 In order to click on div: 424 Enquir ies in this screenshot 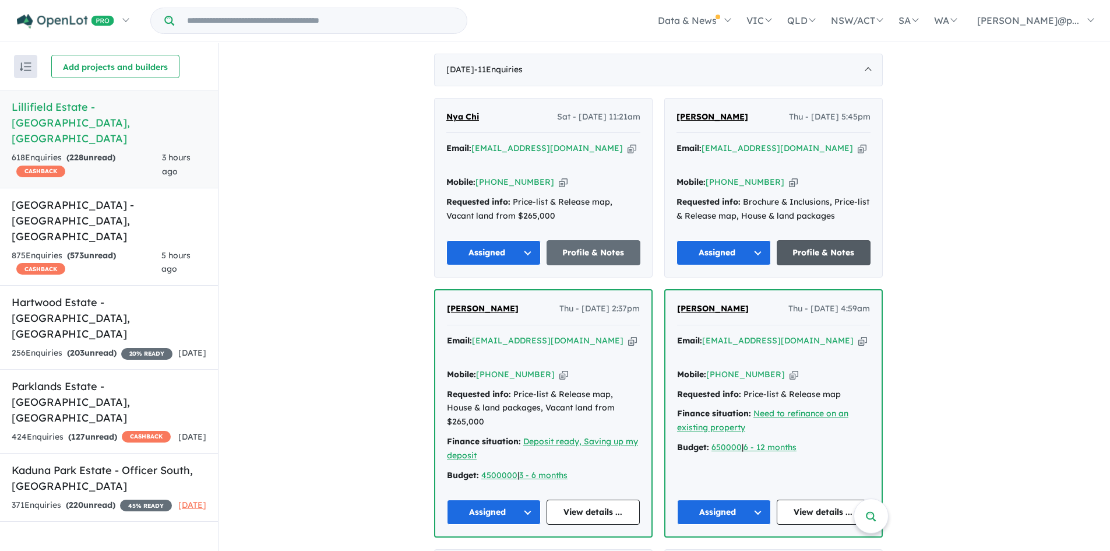, I will do `click(91, 437)`.